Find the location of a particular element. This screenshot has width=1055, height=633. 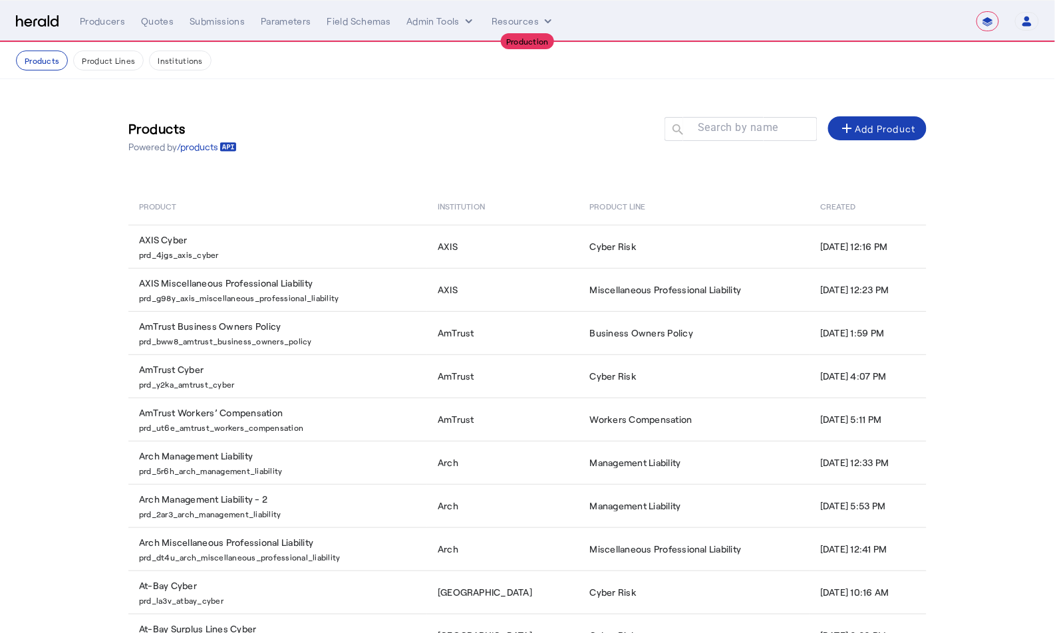

div: Quotes is located at coordinates (157, 21).